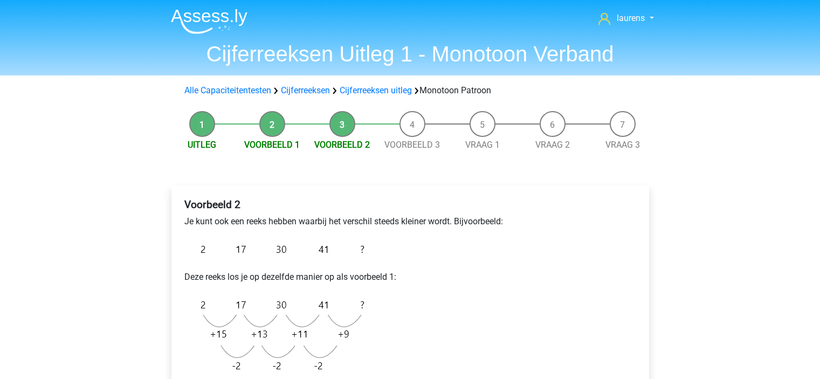 This screenshot has height=379, width=820. What do you see at coordinates (376, 90) in the screenshot?
I see `a: Cijferreeksen uitleg` at bounding box center [376, 90].